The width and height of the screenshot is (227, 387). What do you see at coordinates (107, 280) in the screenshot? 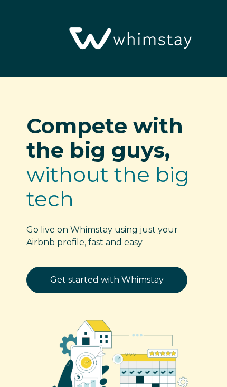
I see `a: Get started with Whimstay` at bounding box center [107, 280].